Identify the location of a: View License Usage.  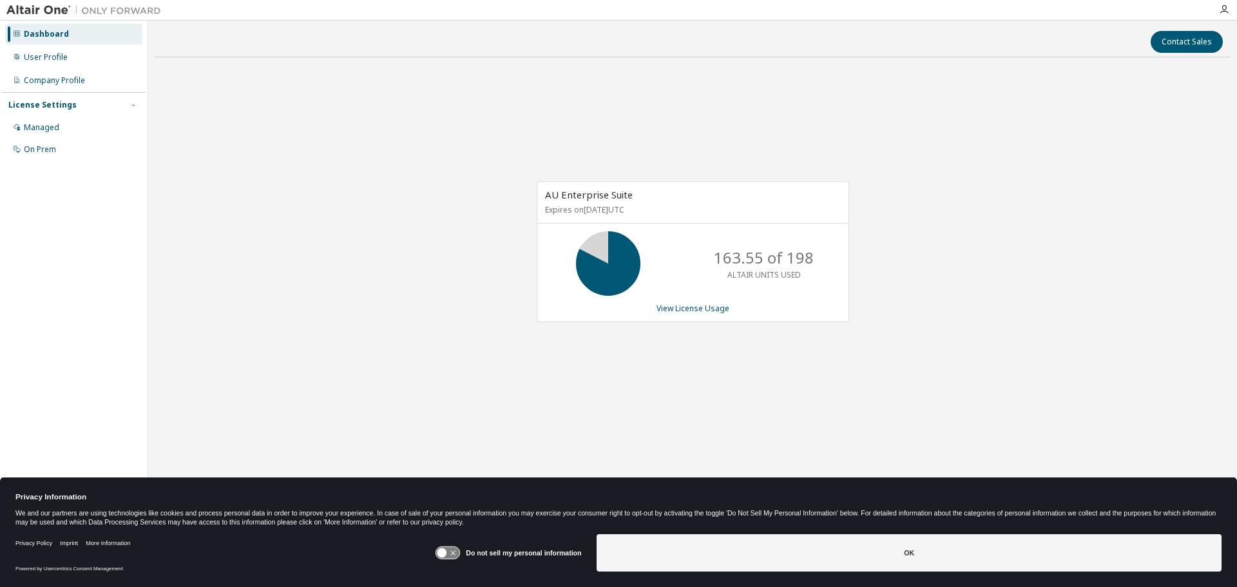
(693, 308).